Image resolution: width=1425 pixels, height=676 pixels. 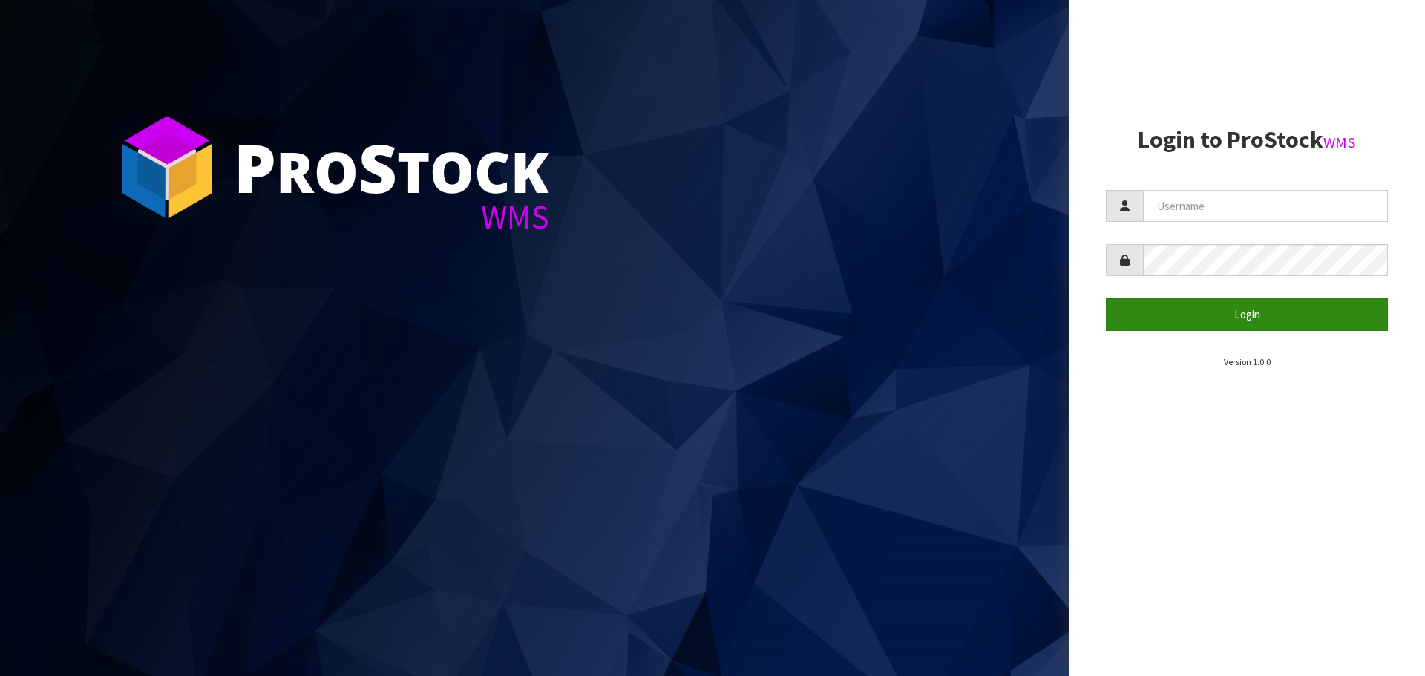 What do you see at coordinates (255, 167) in the screenshot?
I see `span: P` at bounding box center [255, 167].